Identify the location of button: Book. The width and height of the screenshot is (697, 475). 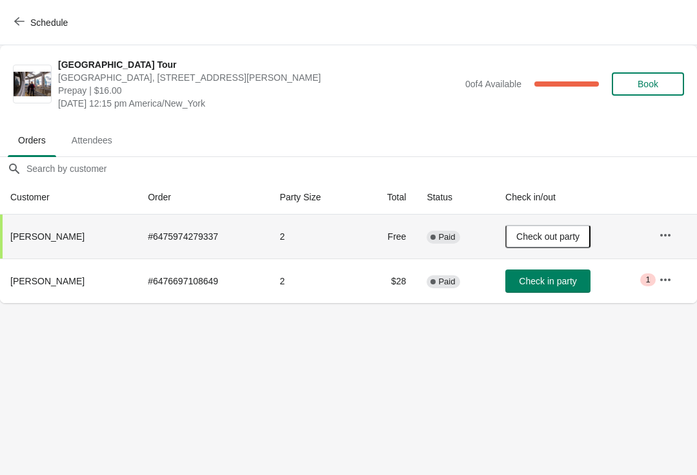
(648, 84).